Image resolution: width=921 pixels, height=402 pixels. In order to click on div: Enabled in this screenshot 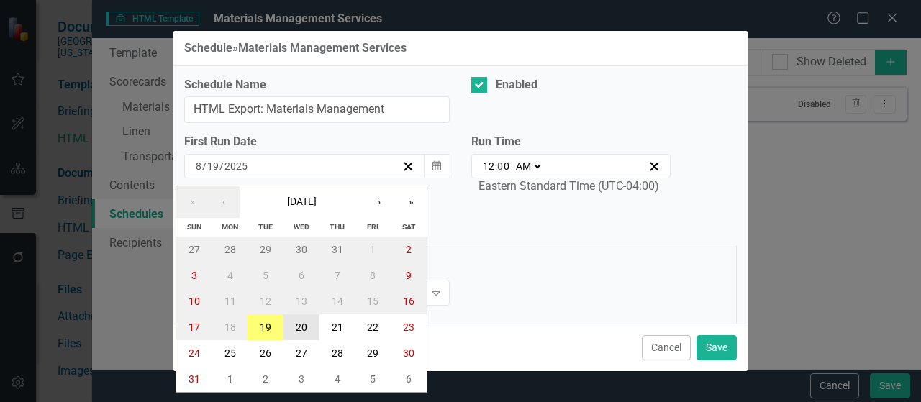, I will do `click(517, 85)`.